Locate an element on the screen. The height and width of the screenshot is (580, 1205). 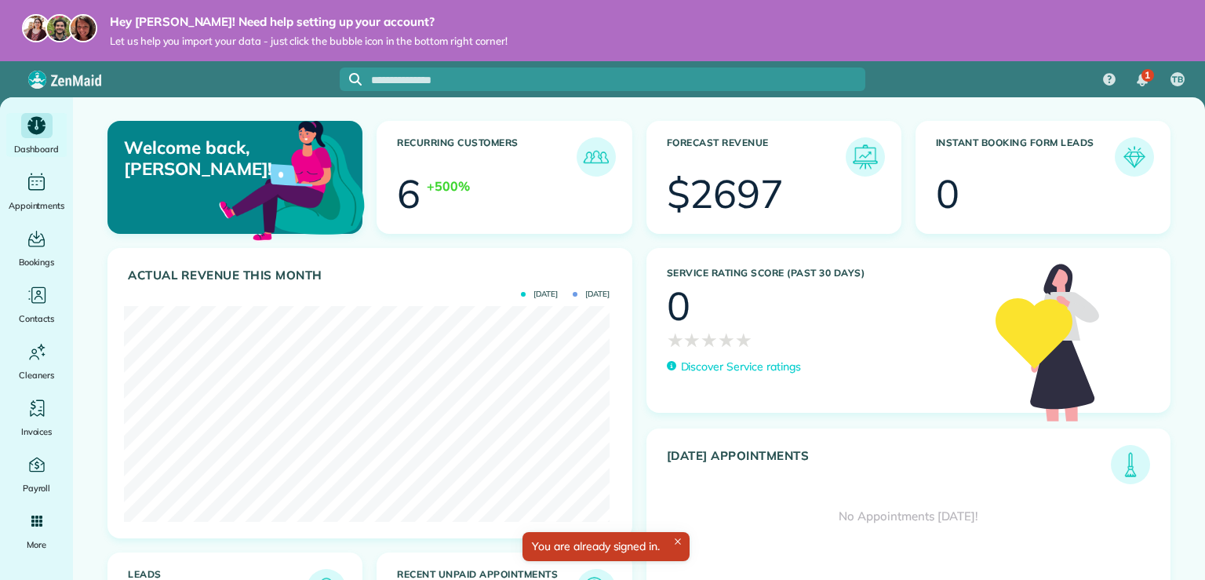
span: Let us help you import your data - just click the bubble icon in the bottom right corner! is located at coordinates (308, 41).